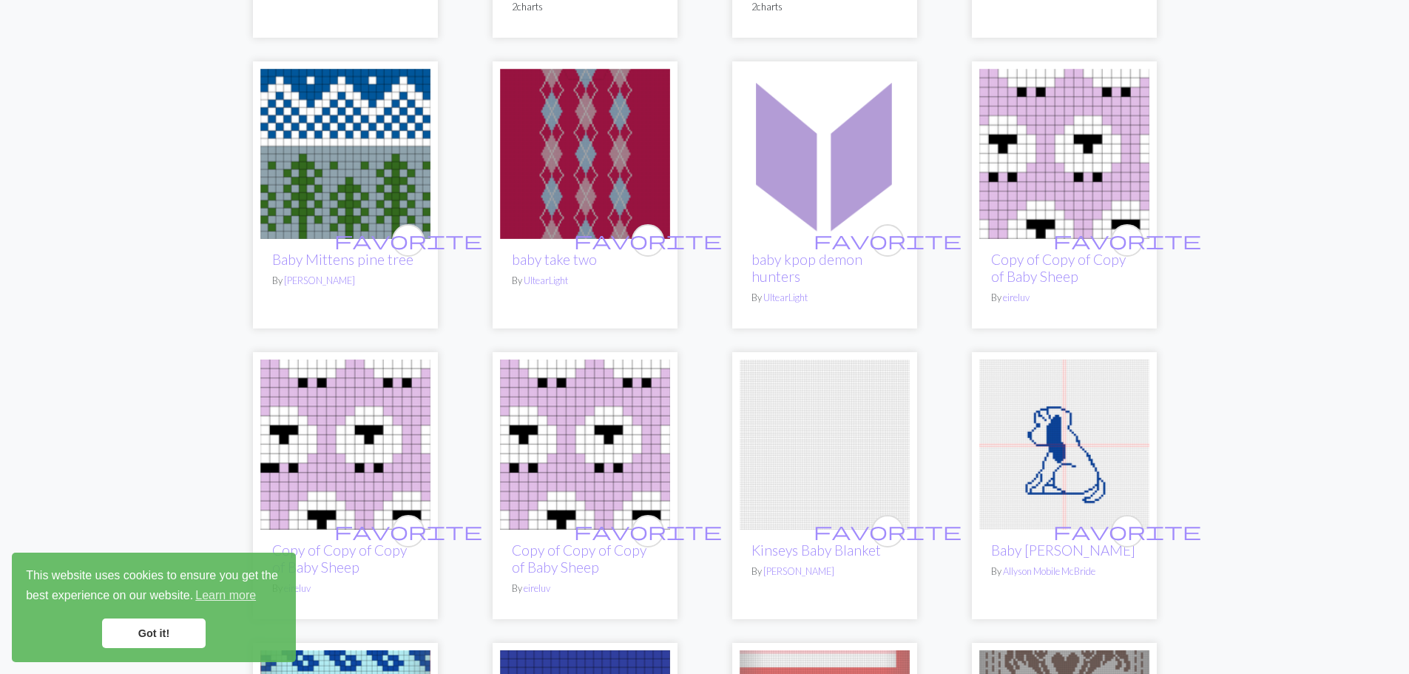 This screenshot has height=674, width=1409. What do you see at coordinates (825, 442) in the screenshot?
I see `a: Daisy` at bounding box center [825, 442].